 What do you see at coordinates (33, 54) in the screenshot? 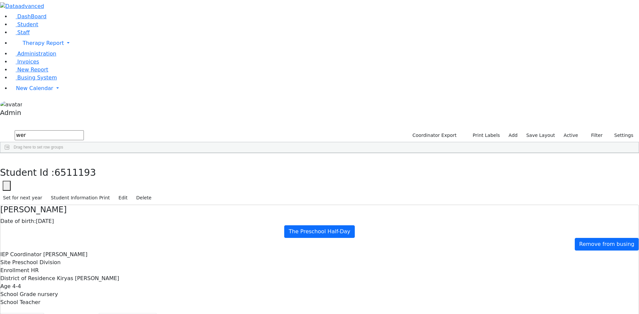
I see `a: Administration` at bounding box center [33, 54].